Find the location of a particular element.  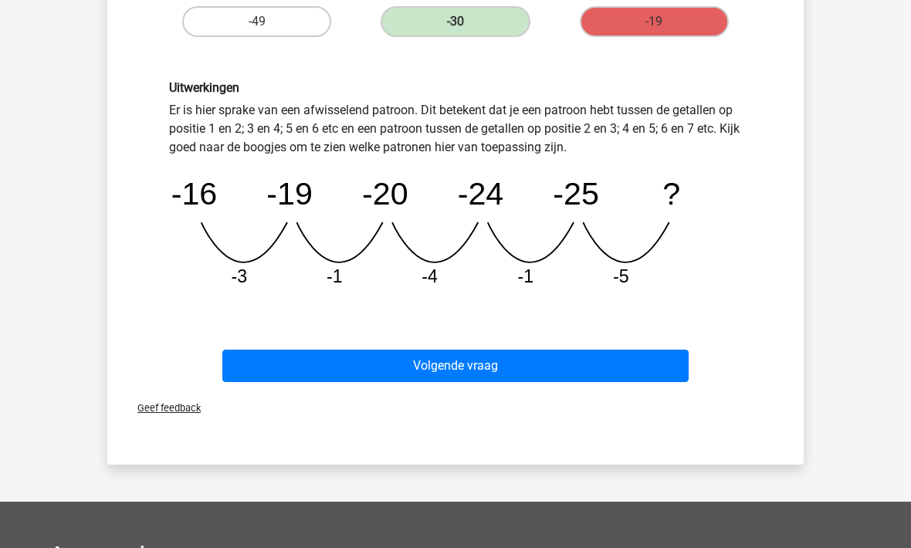

button: Volgende vraag is located at coordinates (456, 366).